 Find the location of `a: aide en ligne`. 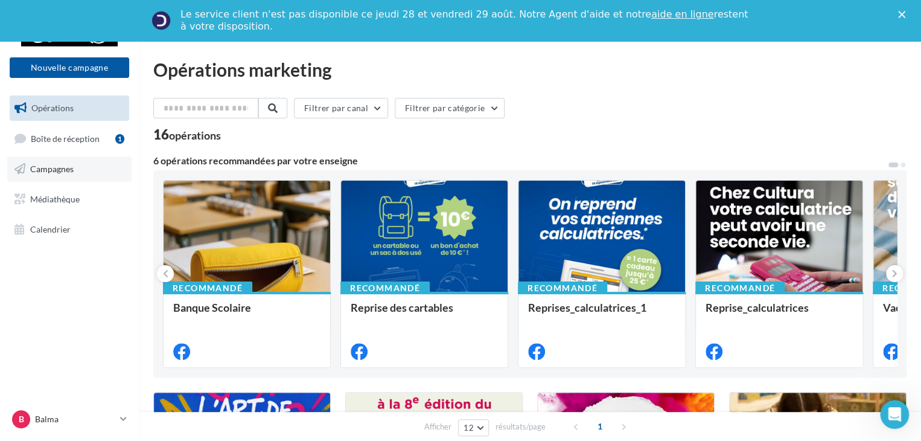

a: aide en ligne is located at coordinates (682, 14).